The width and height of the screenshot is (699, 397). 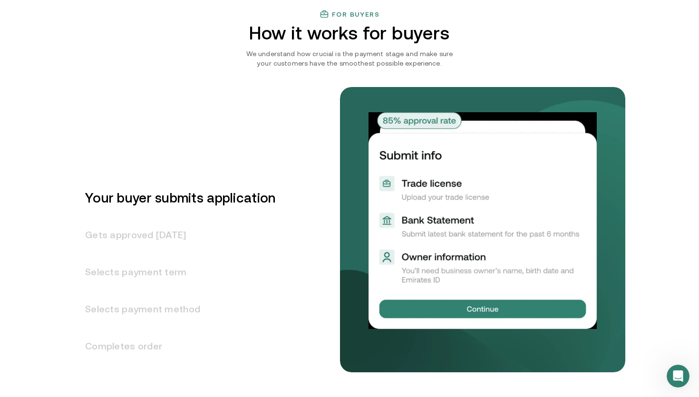 What do you see at coordinates (483, 221) in the screenshot?
I see `img: Your buyer submits application` at bounding box center [483, 221].